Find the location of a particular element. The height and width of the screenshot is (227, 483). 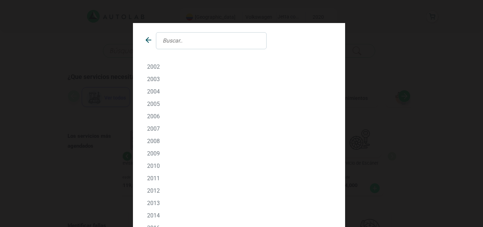

p: 2007 is located at coordinates (239, 128).